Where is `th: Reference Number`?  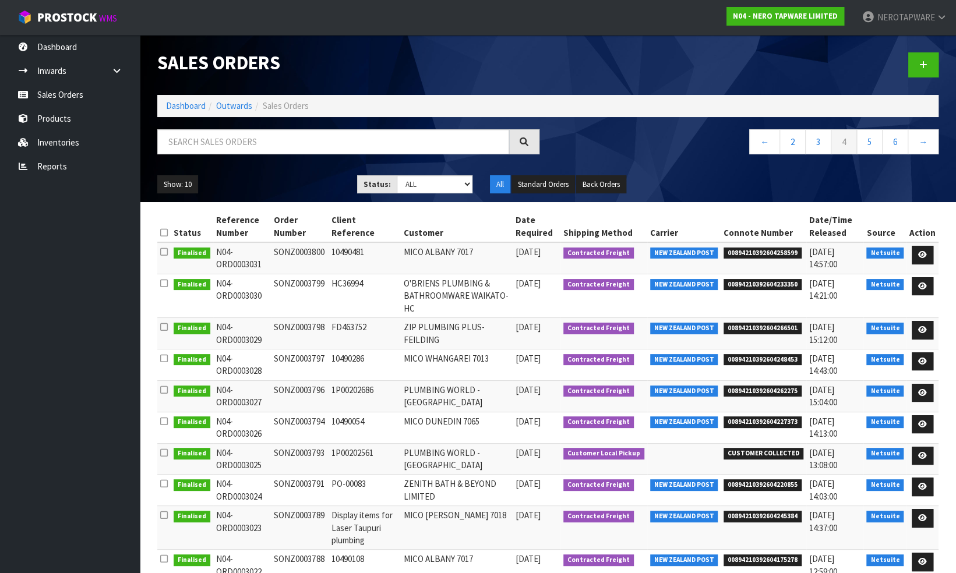 th: Reference Number is located at coordinates (242, 227).